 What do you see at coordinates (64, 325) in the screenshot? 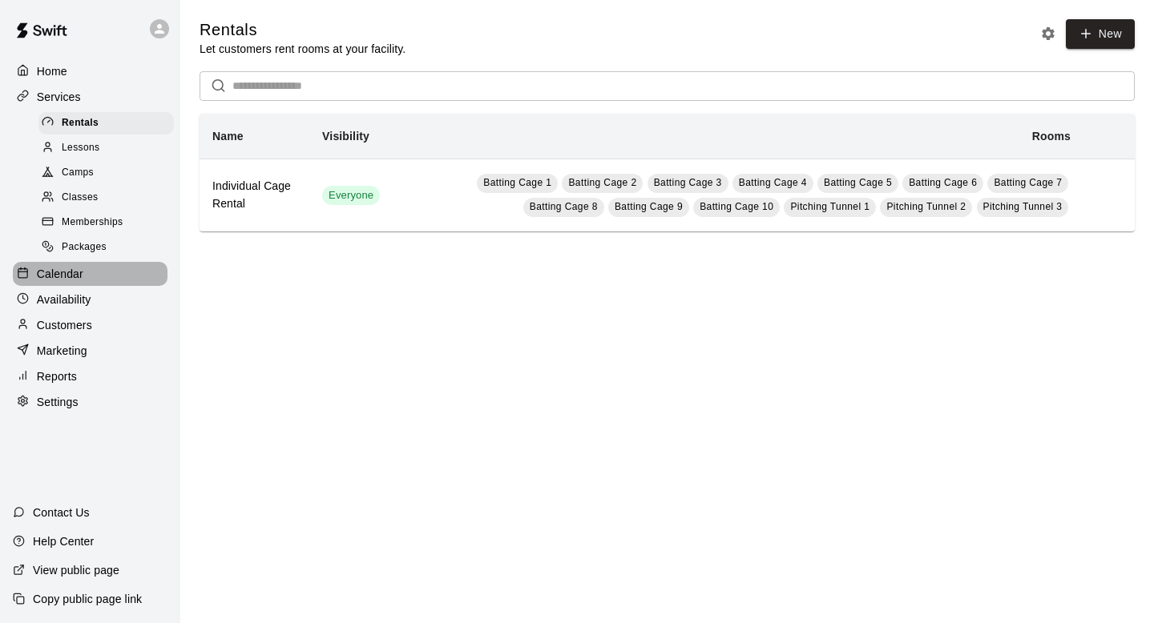
I see `p: Customers` at bounding box center [64, 325].